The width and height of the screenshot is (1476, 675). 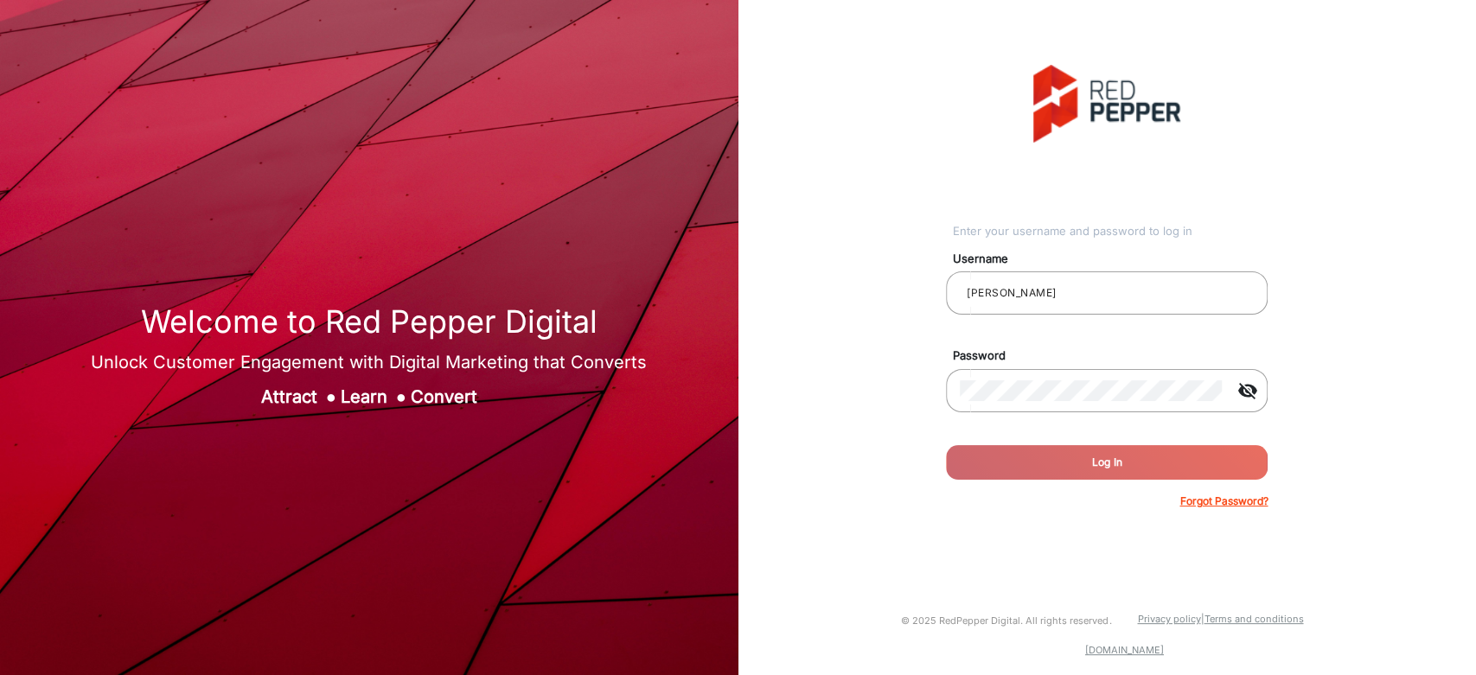 I want to click on a: Terms and conditions, so click(x=1253, y=619).